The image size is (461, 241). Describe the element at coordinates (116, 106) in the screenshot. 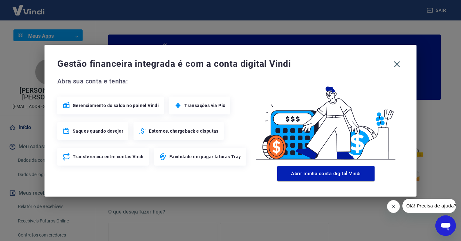

I see `span: Gerenciamento do saldo no painel Vindi` at that location.